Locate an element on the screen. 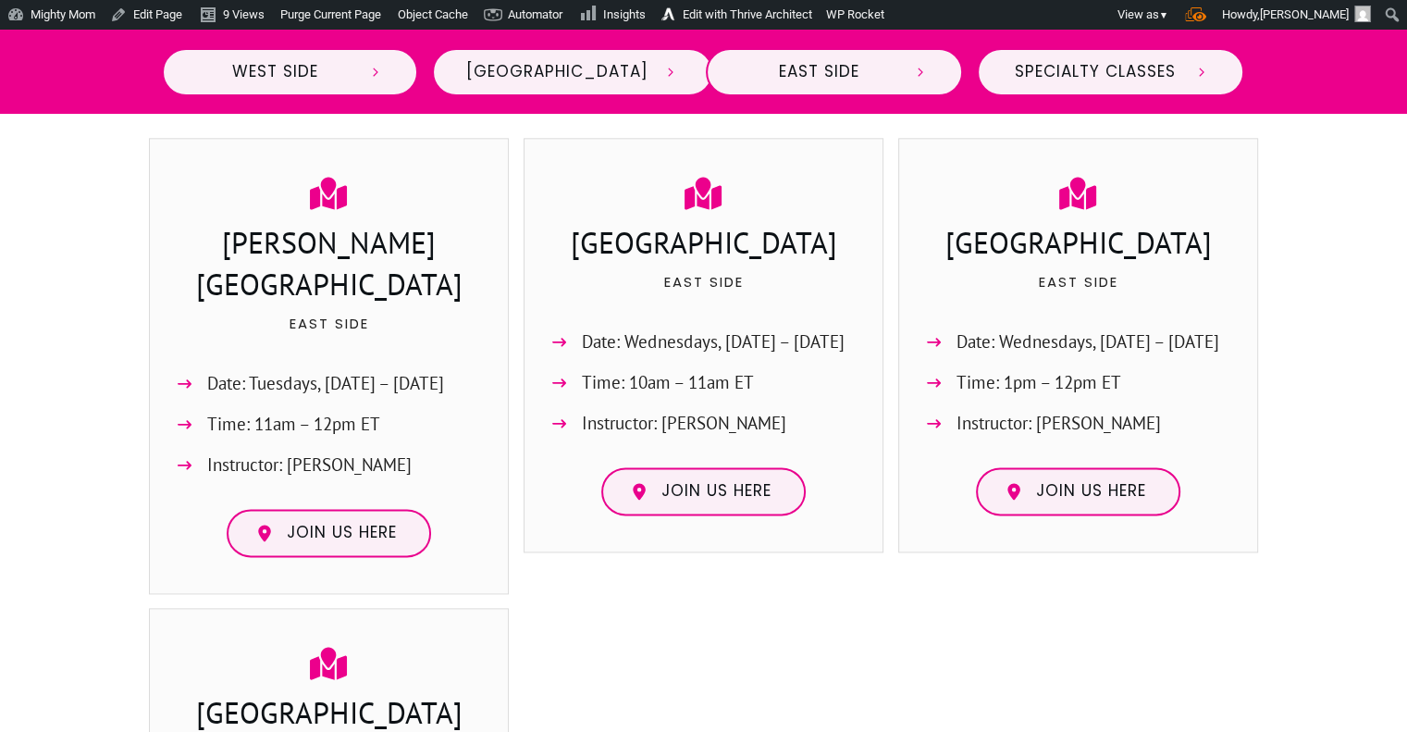 This screenshot has width=1407, height=732. span: Time: 11am – 12pm ET is located at coordinates (293, 424).